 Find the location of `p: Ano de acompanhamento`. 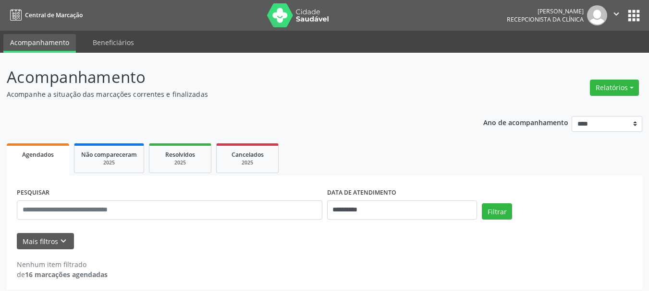

p: Ano de acompanhamento is located at coordinates (525, 122).